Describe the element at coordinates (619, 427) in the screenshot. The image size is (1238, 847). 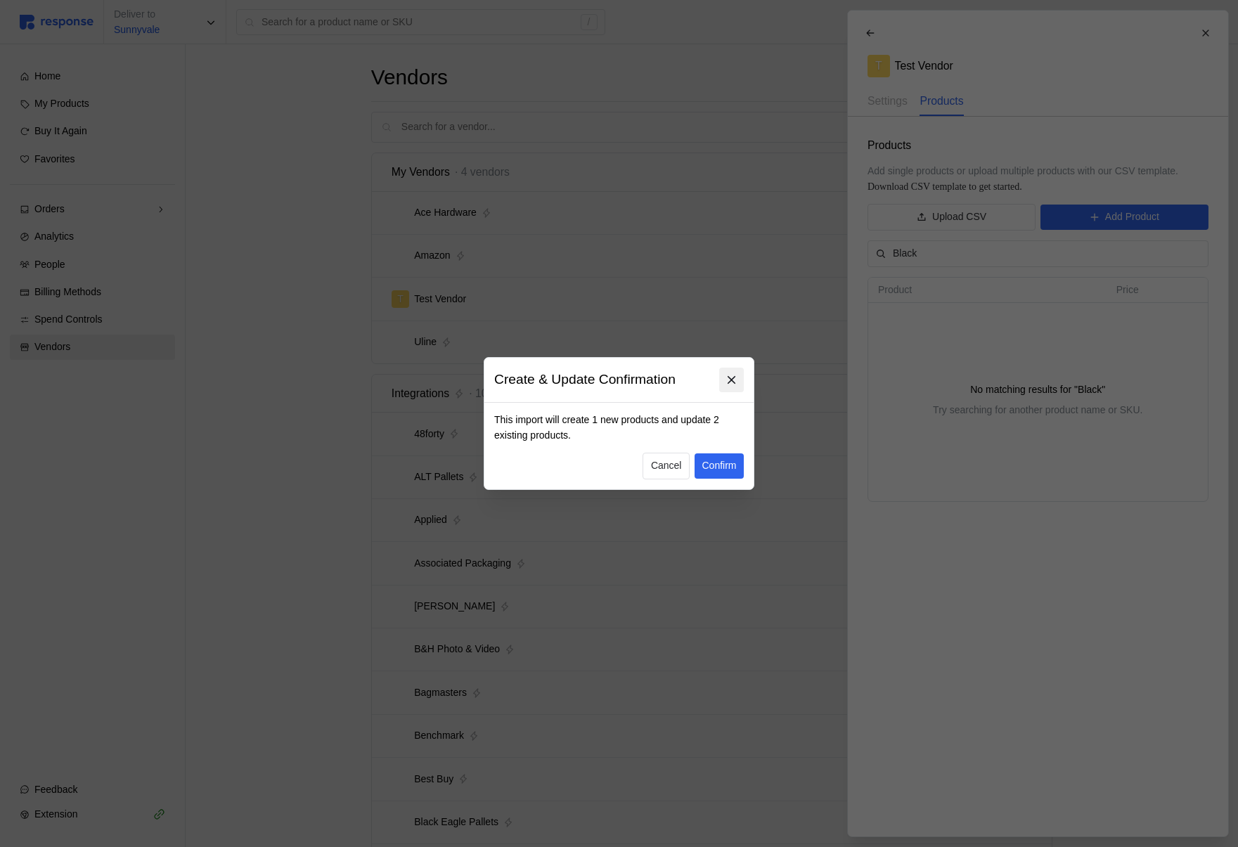
I see `p: This import will create 1 new products and update 2 existing products.` at that location.